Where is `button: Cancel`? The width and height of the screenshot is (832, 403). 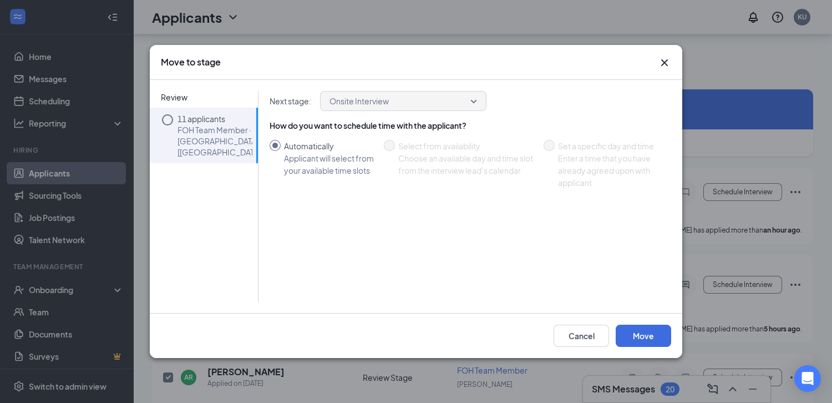
button: Cancel is located at coordinates (581, 335).